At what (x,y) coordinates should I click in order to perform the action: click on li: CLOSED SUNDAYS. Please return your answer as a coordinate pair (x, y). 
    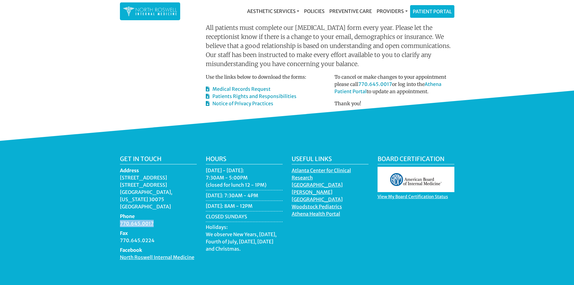
    Looking at the image, I should click on (244, 217).